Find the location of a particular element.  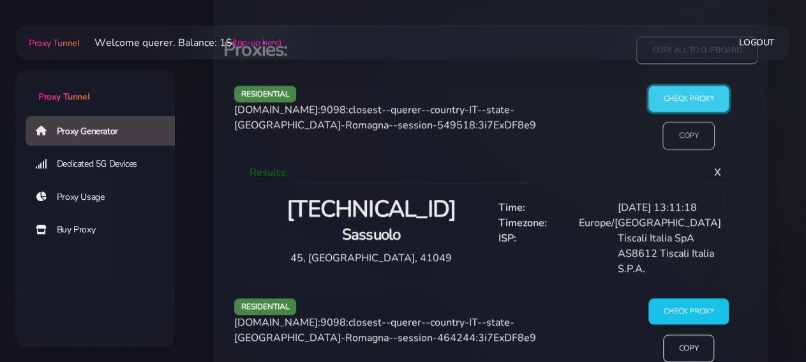

div: ISP: is located at coordinates (550, 238).